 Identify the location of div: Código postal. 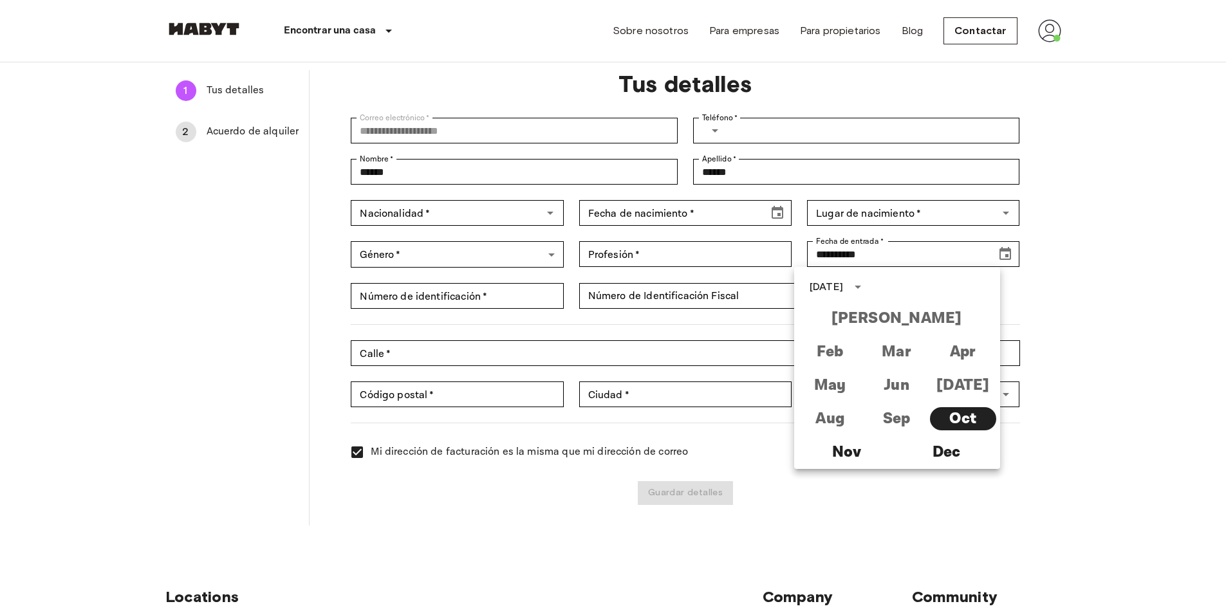
(457, 394).